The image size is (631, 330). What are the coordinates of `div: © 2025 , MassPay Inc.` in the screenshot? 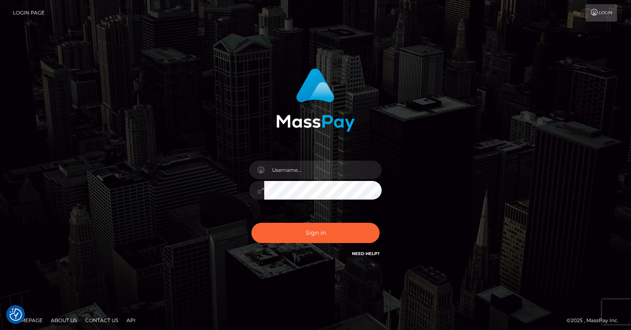 It's located at (596, 320).